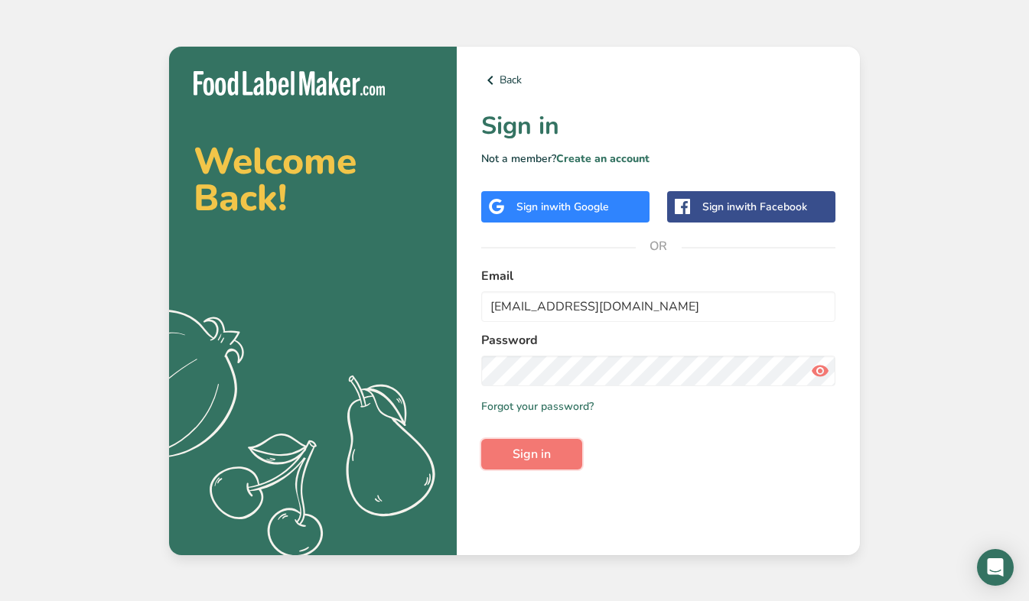  I want to click on input: Enter Your Email, so click(658, 307).